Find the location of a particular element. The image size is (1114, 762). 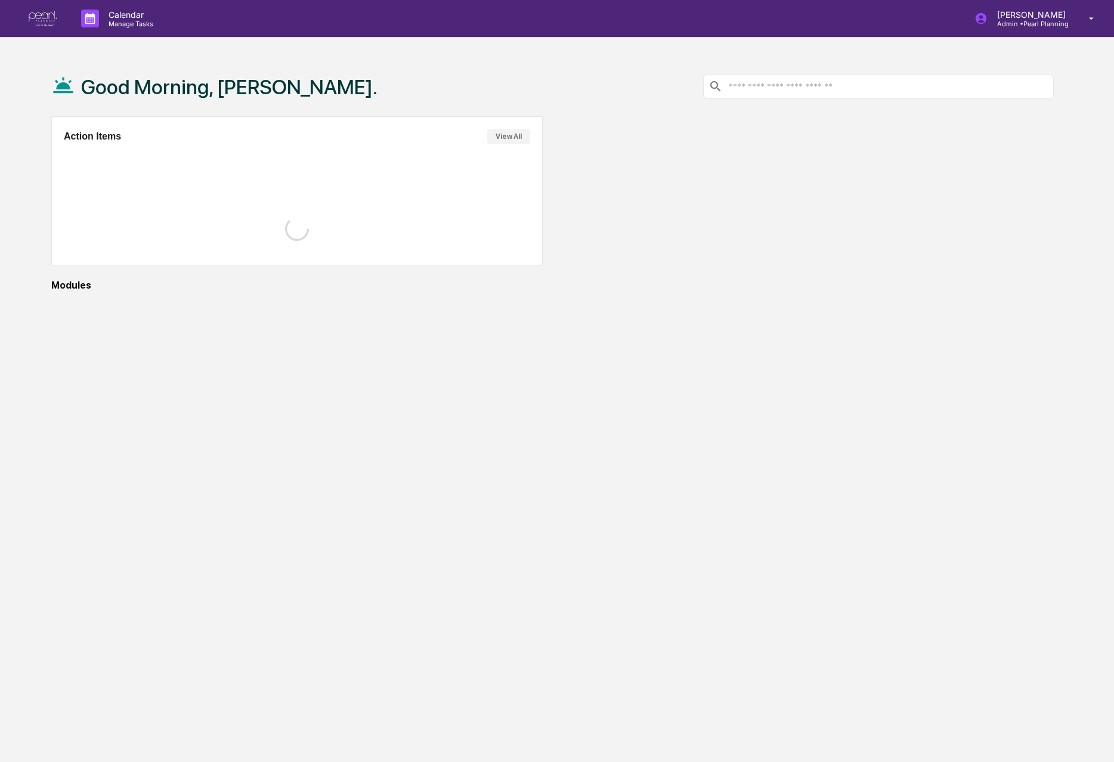

p: Manage Tasks is located at coordinates (129, 24).